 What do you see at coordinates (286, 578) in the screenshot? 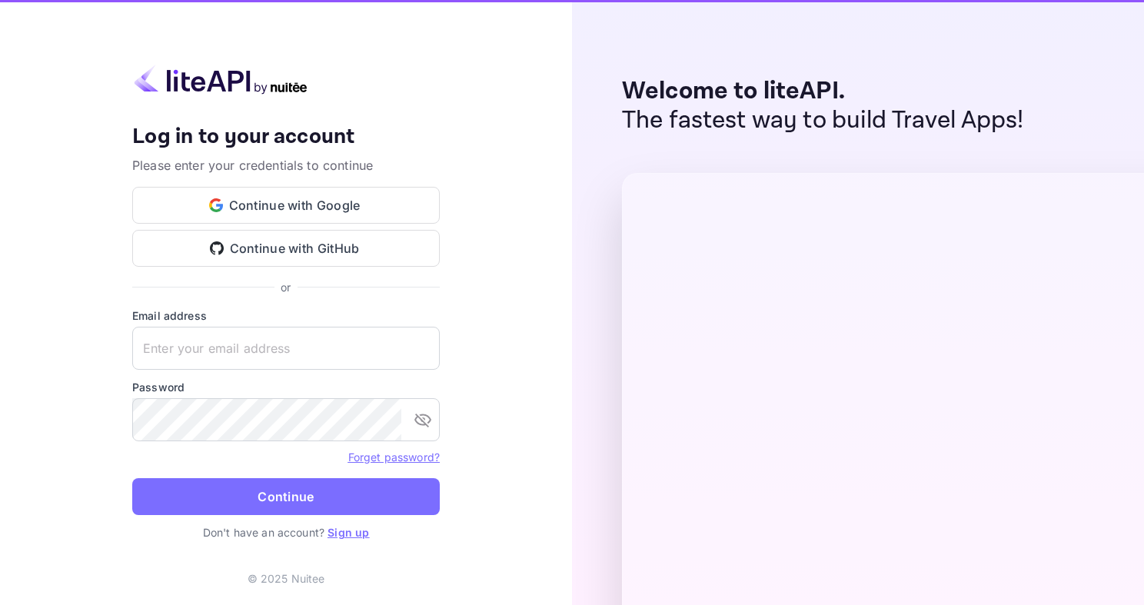
I see `p: © 2025 Nuitee` at bounding box center [286, 578].